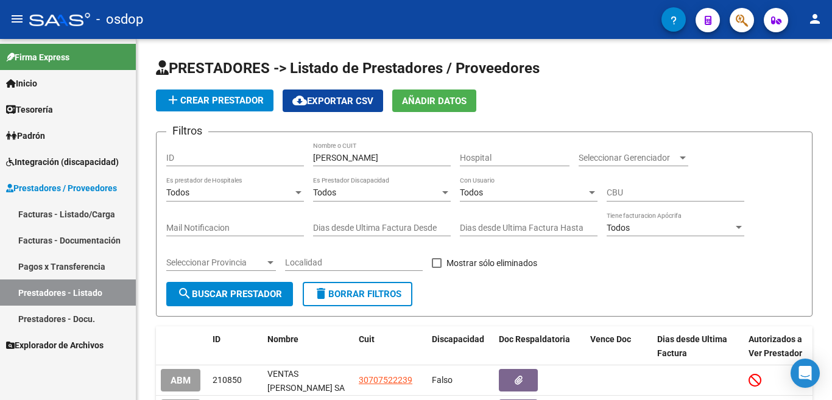  Describe the element at coordinates (442, 380) in the screenshot. I see `span: Falso` at that location.